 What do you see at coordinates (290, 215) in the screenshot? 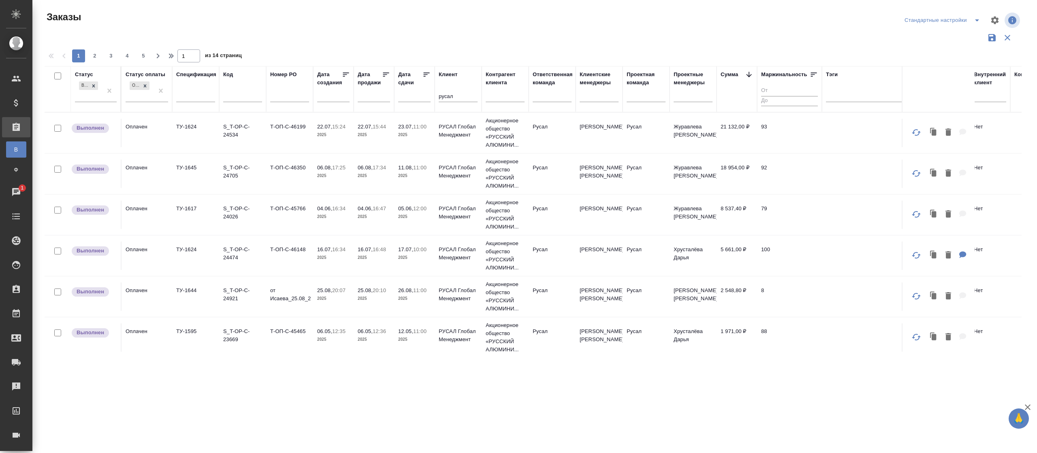
I see `td: Т-ОП-С-45766` at bounding box center [290, 215].